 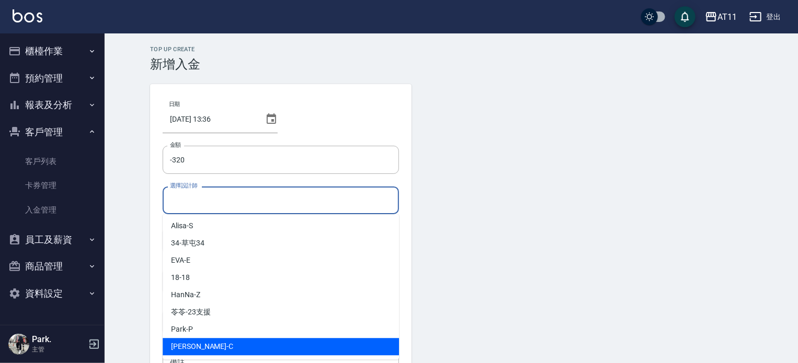 What do you see at coordinates (52, 51) in the screenshot?
I see `button: 櫃檯作業` at bounding box center [52, 51].